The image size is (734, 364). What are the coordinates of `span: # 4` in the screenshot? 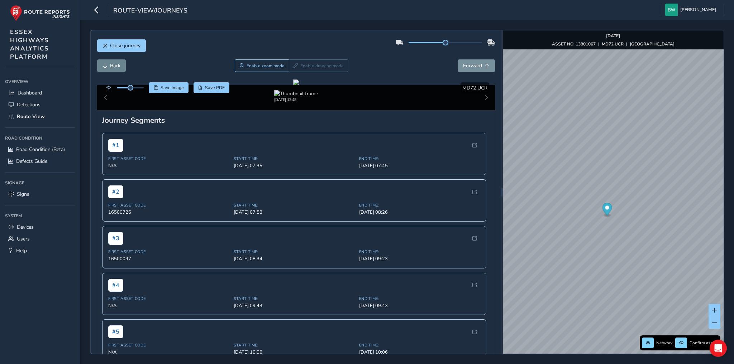 It's located at (116, 286).